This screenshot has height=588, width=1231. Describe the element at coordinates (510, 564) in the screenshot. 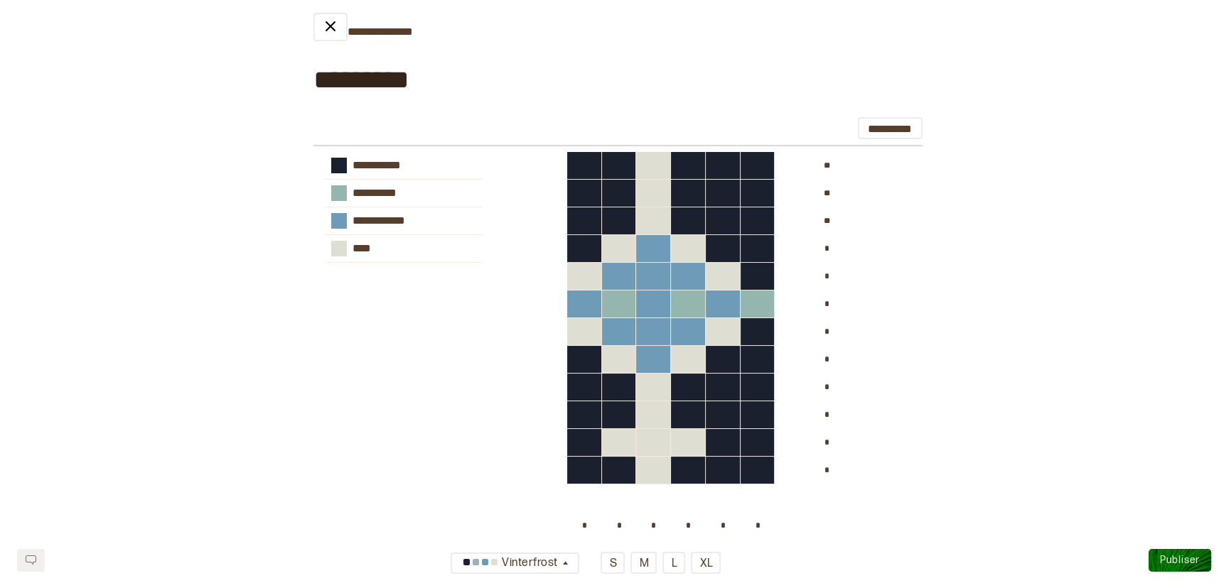

I see `div: Vinterfrost` at that location.